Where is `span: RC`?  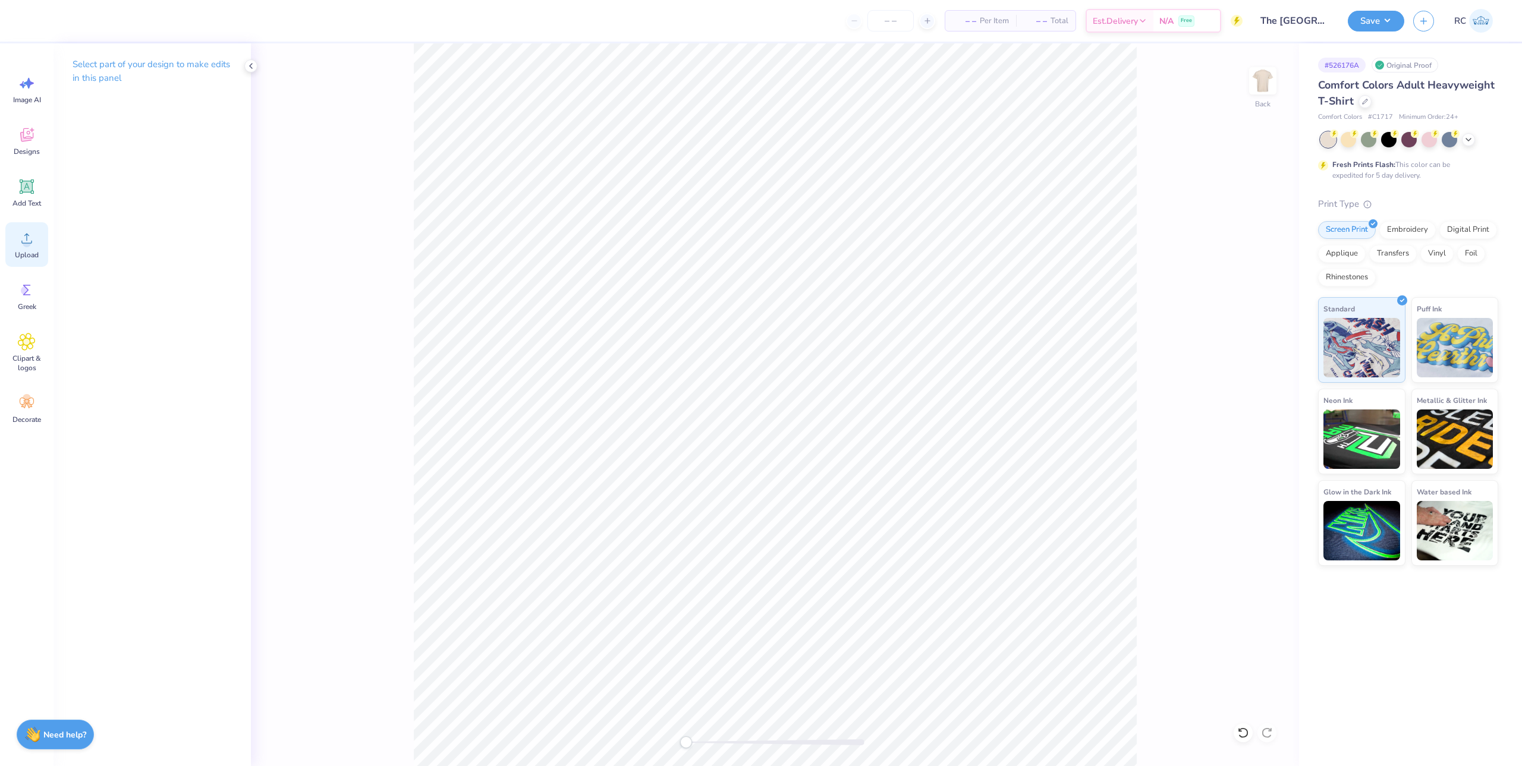 span: RC is located at coordinates (1460, 21).